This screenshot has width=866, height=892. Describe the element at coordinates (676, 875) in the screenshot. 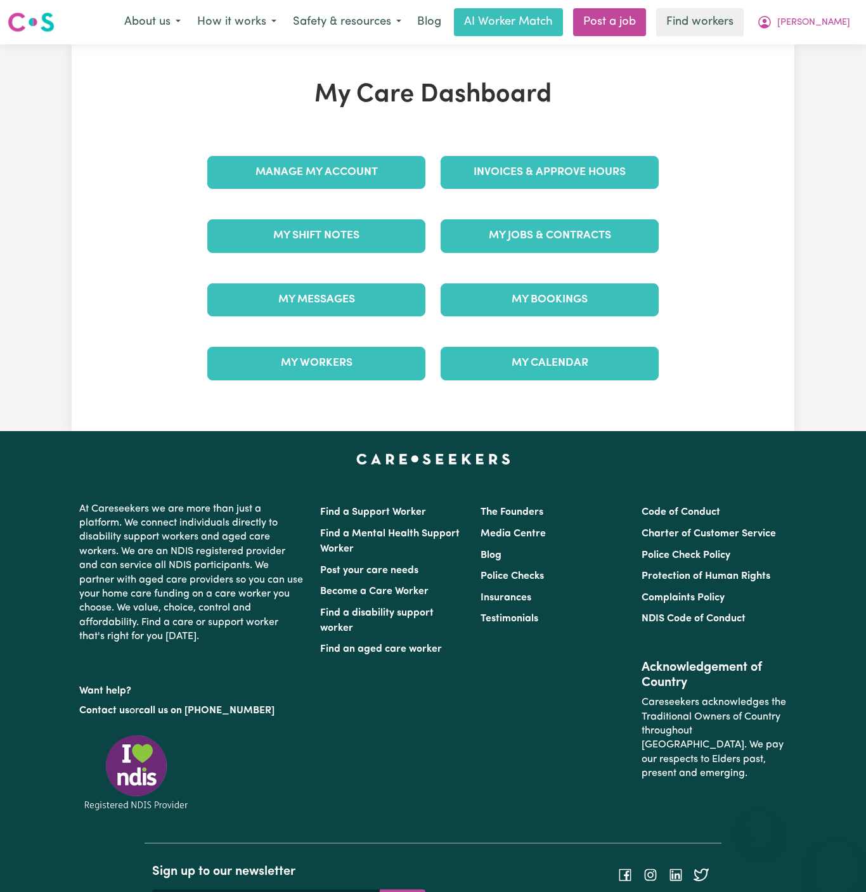

I see `a: Follow Careseekers on LinkedIn` at that location.